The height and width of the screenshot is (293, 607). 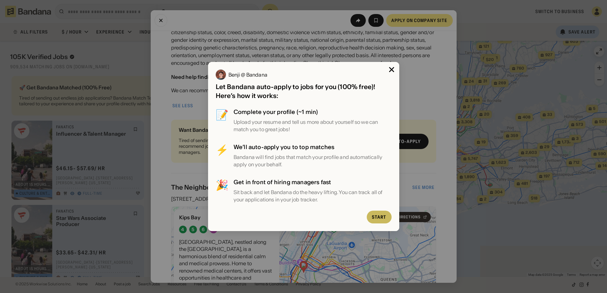 What do you see at coordinates (313, 182) in the screenshot?
I see `div: Get in front of hiring managers fast` at bounding box center [313, 182].